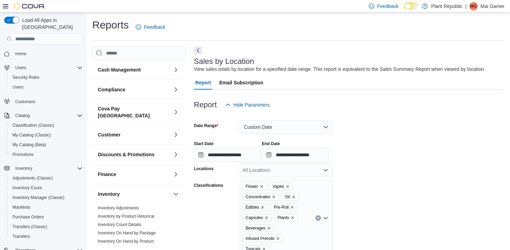 The height and width of the screenshot is (250, 510). What do you see at coordinates (27, 188) in the screenshot?
I see `span: Inventory Count` at bounding box center [27, 188].